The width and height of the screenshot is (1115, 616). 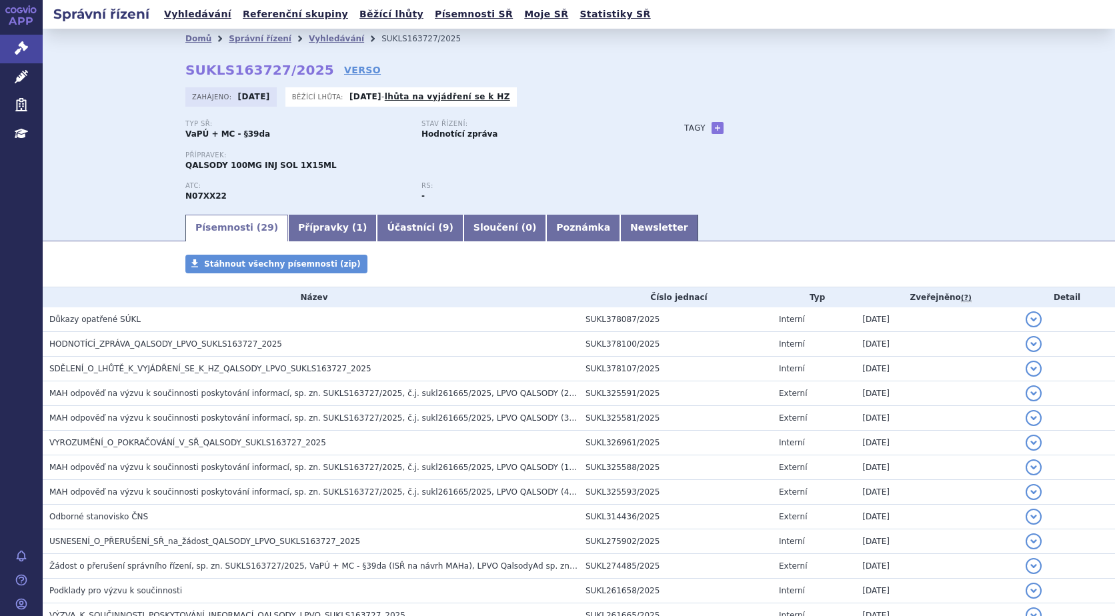 I want to click on span: HODNOTÍCÍ_ZPRÁVA_QALSODY_LPVO_SUKLS163727_2025, so click(x=165, y=344).